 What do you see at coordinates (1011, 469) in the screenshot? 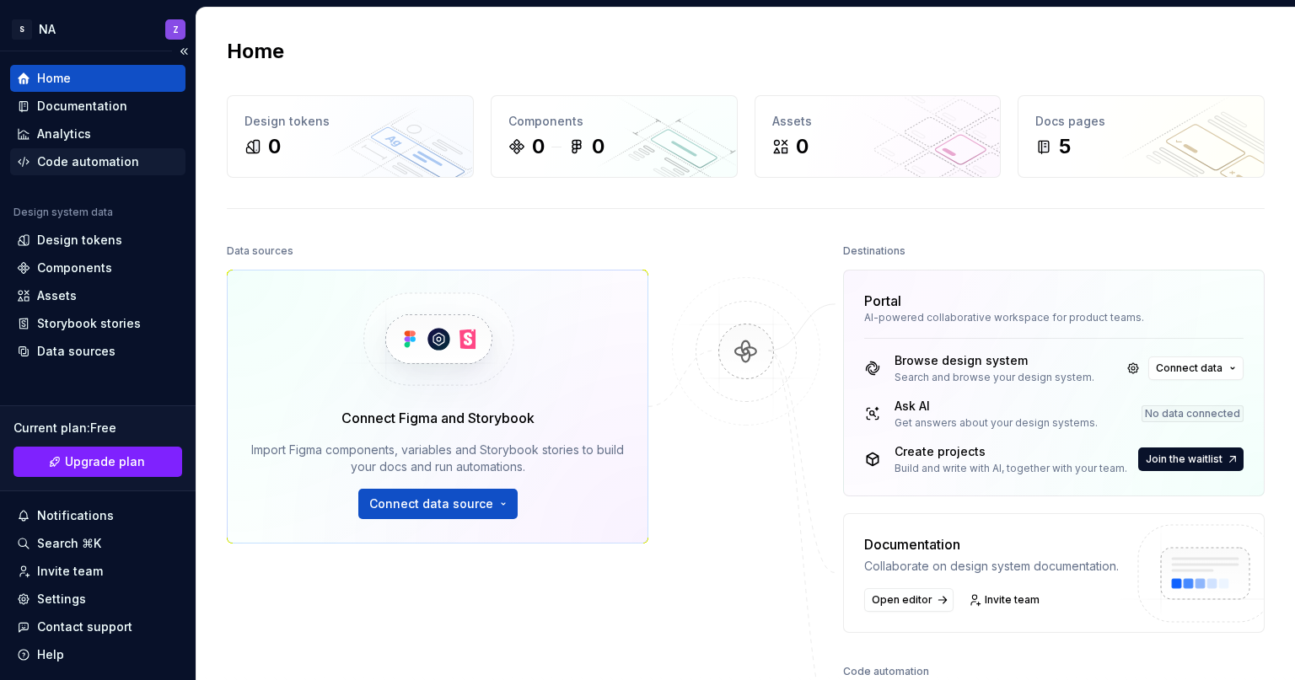
I see `div: Build and write with AI, together with your team.` at bounding box center [1011, 469].